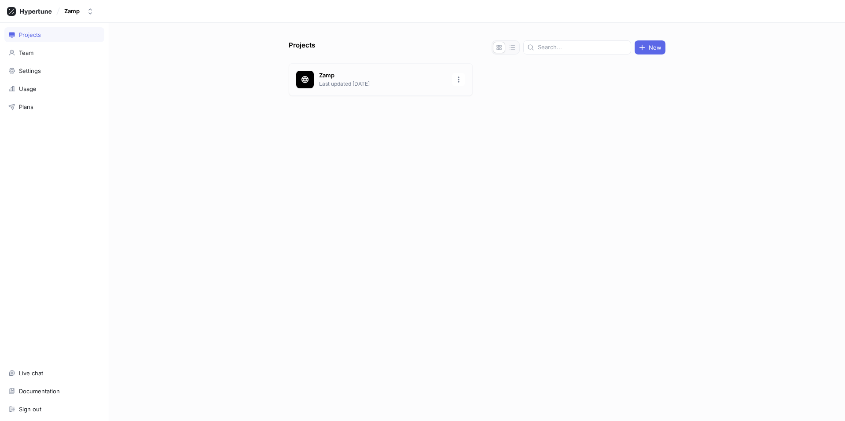  Describe the element at coordinates (30, 410) in the screenshot. I see `div: Sign out` at that location.